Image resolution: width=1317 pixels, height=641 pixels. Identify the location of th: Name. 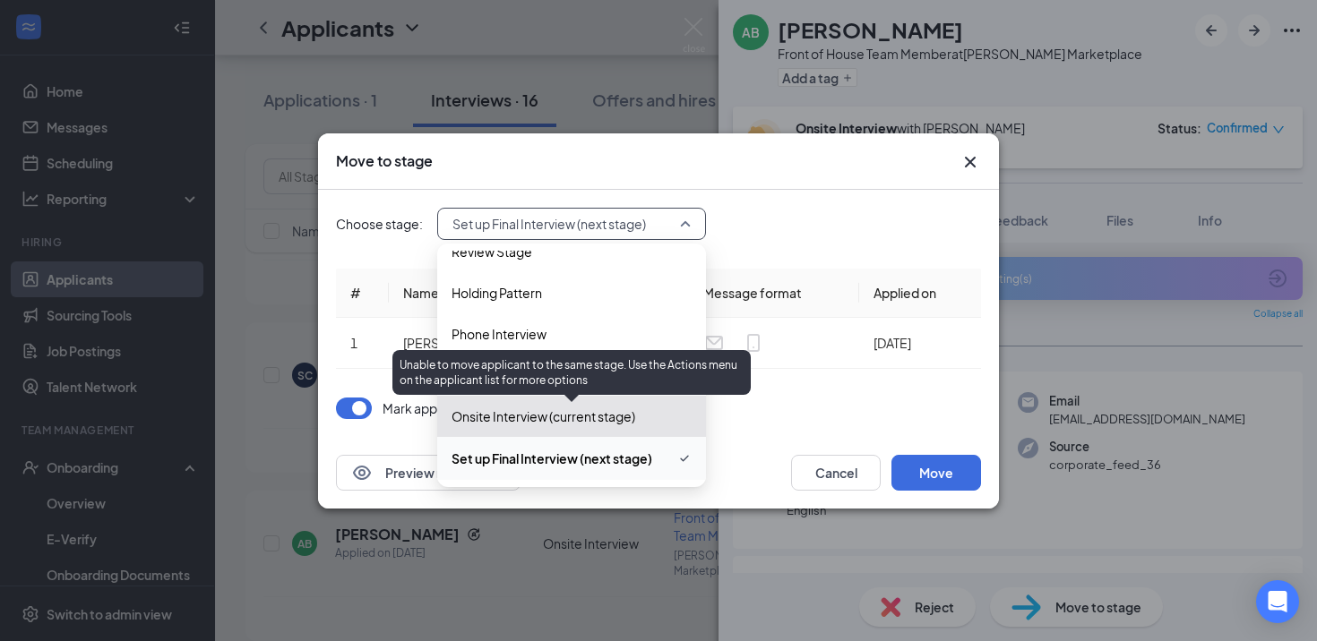
(476, 293).